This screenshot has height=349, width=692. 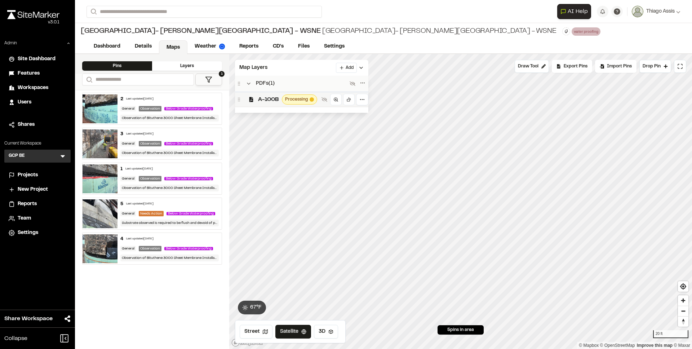 What do you see at coordinates (616, 66) in the screenshot?
I see `div: Import Pins into your project` at bounding box center [616, 66].